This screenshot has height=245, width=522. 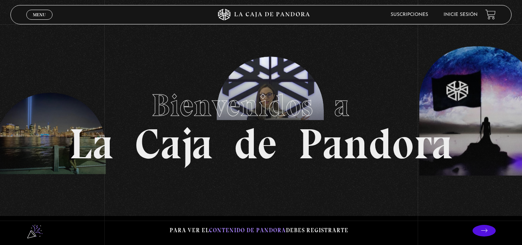 What do you see at coordinates (247, 230) in the screenshot?
I see `span: contenido de Pandora` at bounding box center [247, 230].